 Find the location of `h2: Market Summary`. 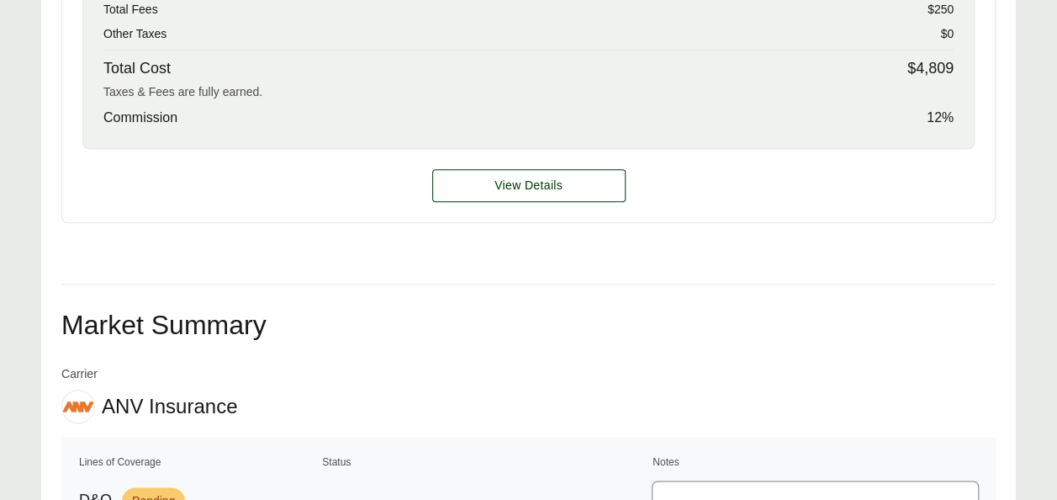

h2: Market Summary is located at coordinates (528, 325).